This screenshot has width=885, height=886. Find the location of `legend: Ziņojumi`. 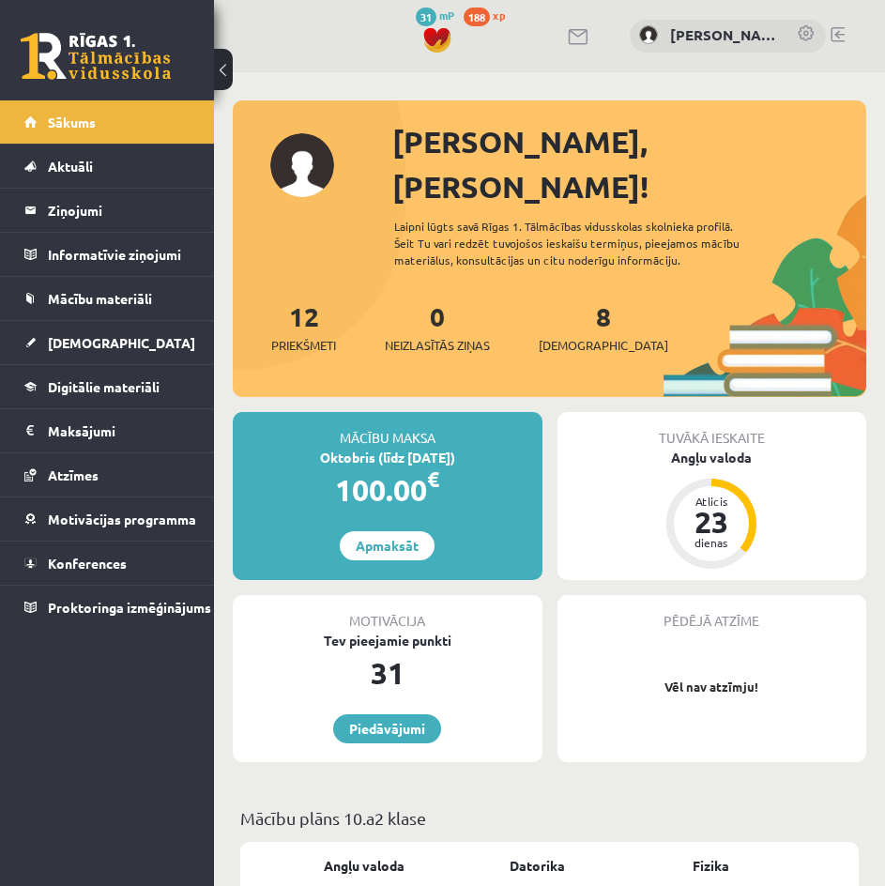

legend: Ziņojumi is located at coordinates (119, 210).